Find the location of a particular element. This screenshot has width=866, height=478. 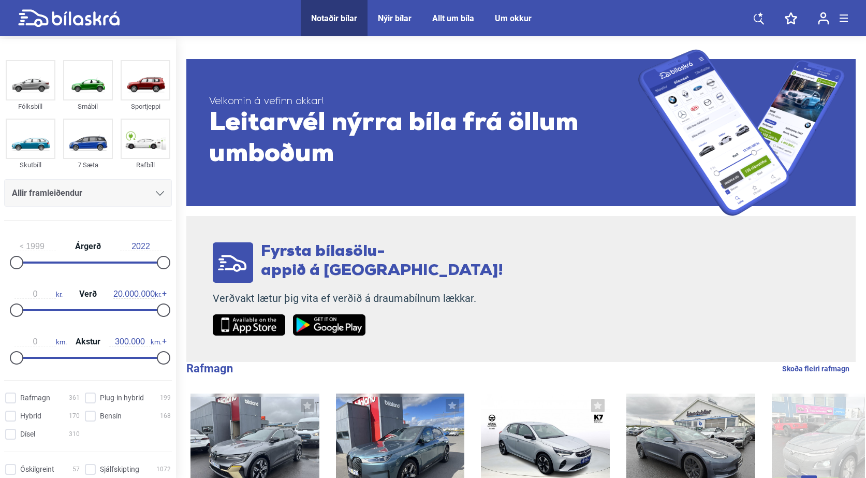

div: Fólksbíll is located at coordinates (31, 106).